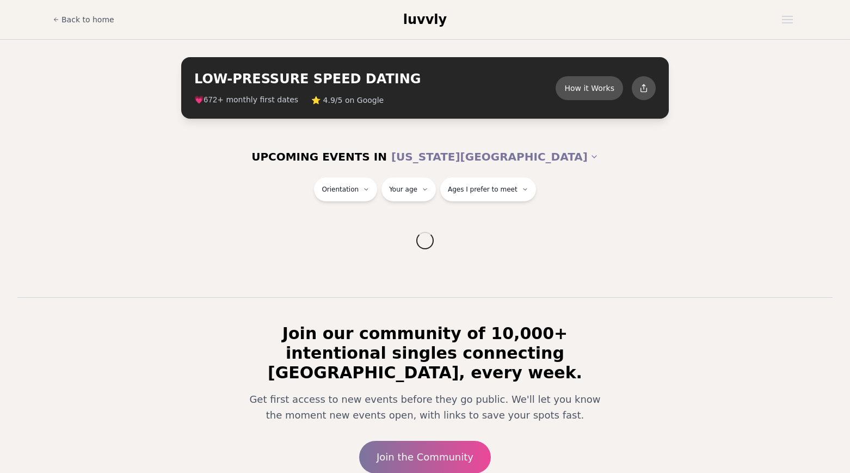 This screenshot has width=850, height=473. Describe the element at coordinates (590, 88) in the screenshot. I see `button: How it Works` at that location.